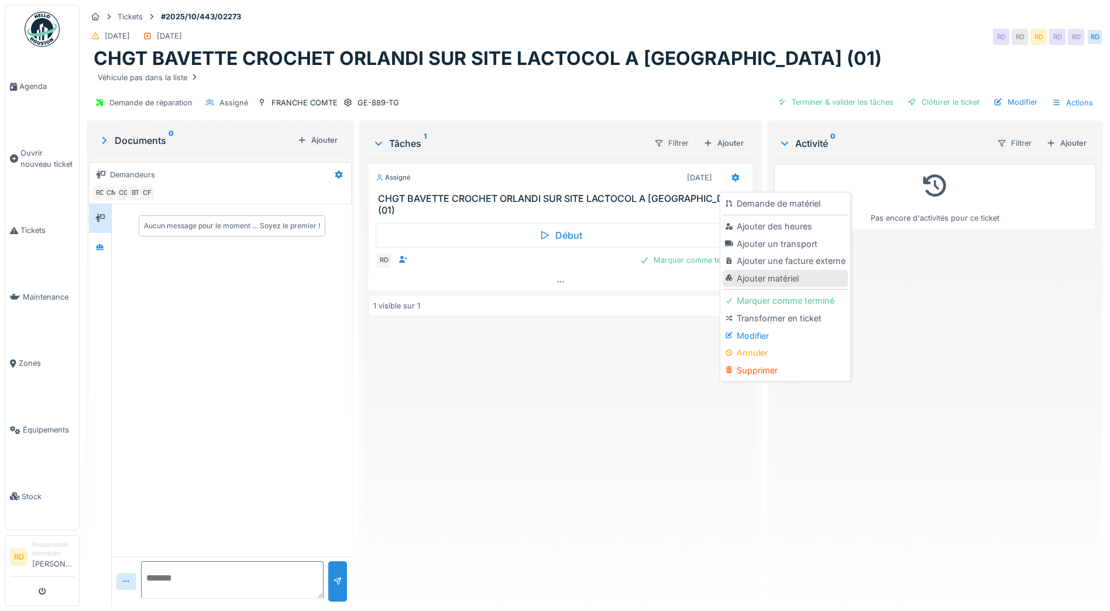  What do you see at coordinates (195, 140) in the screenshot?
I see `div: Documents` at bounding box center [195, 140].